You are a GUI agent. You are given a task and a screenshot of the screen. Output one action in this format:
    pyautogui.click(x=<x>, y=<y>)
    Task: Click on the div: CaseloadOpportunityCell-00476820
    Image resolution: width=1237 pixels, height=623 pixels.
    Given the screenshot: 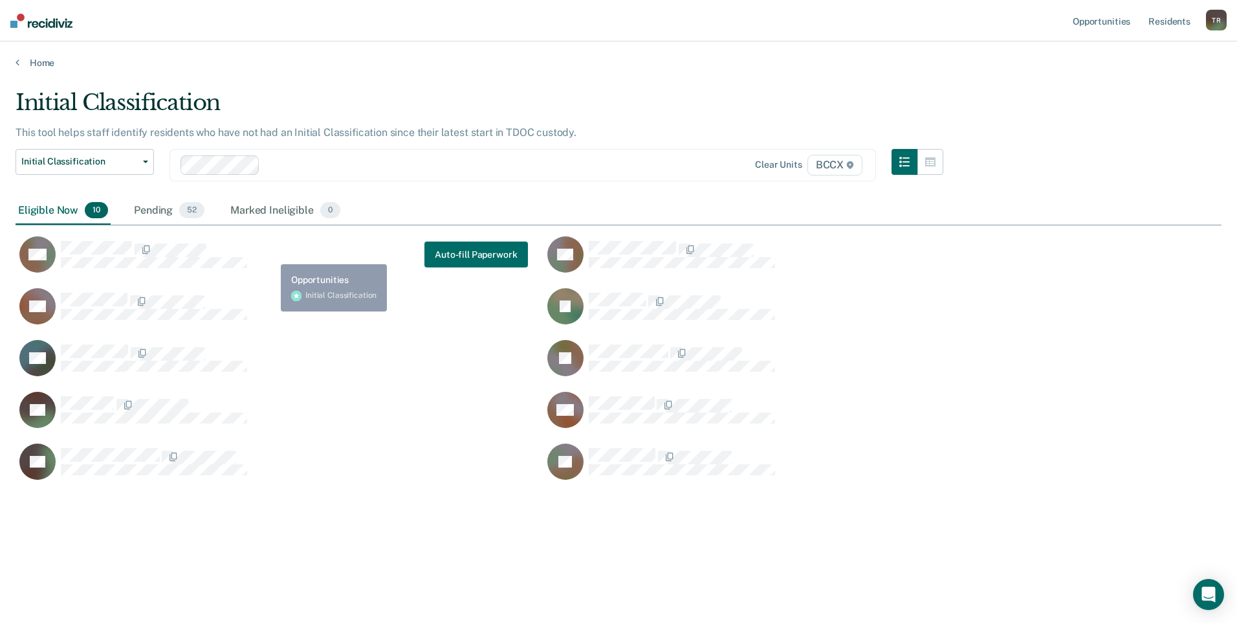 What is the action you would take?
    pyautogui.click(x=280, y=469)
    